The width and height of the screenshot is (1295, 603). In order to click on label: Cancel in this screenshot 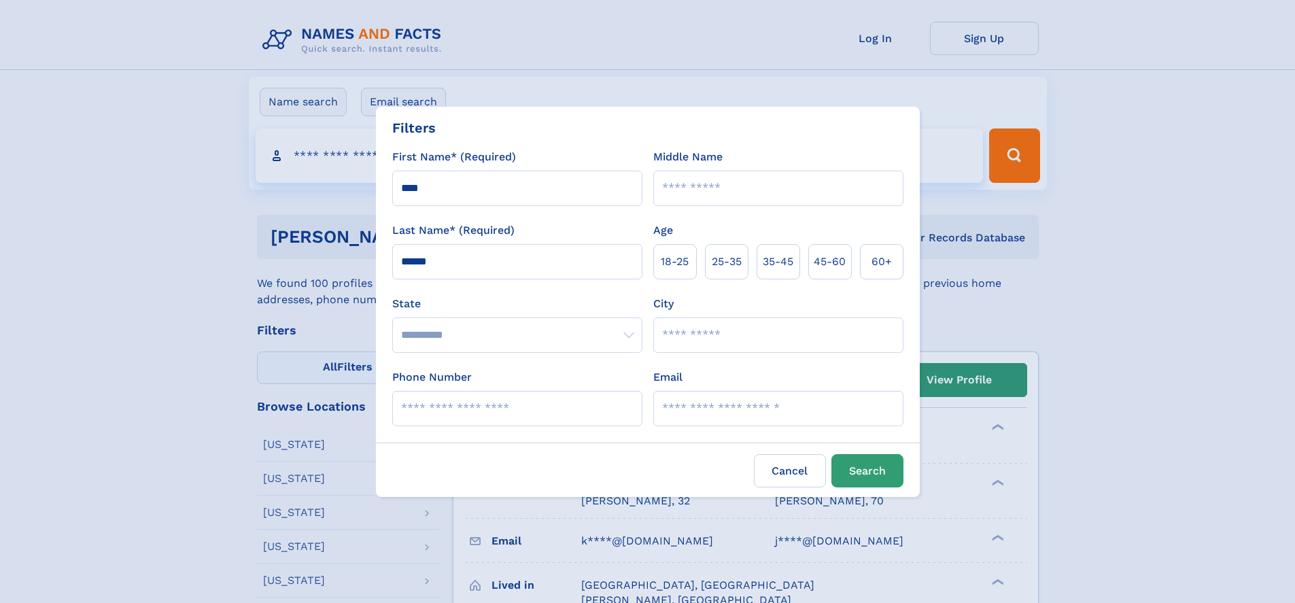, I will do `click(790, 471)`.